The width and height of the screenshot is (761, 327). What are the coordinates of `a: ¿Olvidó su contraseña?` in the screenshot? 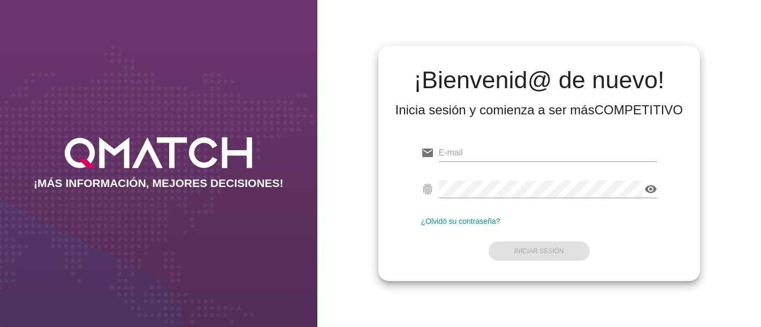 It's located at (461, 222).